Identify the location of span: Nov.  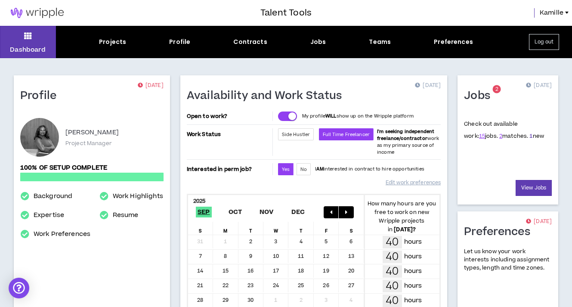
(267, 212).